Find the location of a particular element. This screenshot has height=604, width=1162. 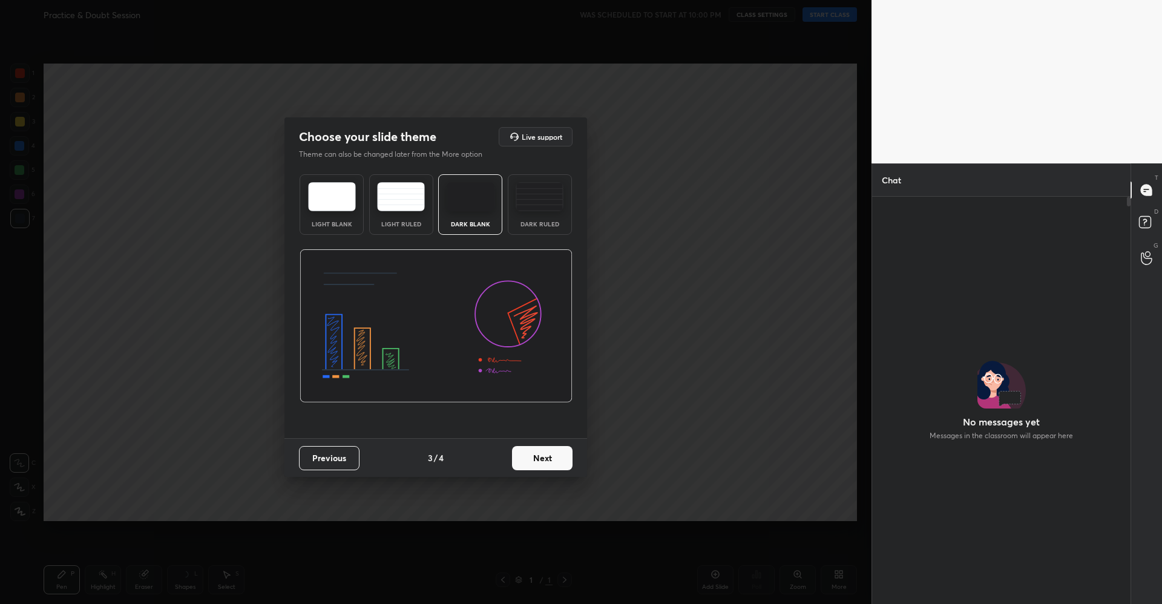

div: Dark Ruled is located at coordinates (540, 224).